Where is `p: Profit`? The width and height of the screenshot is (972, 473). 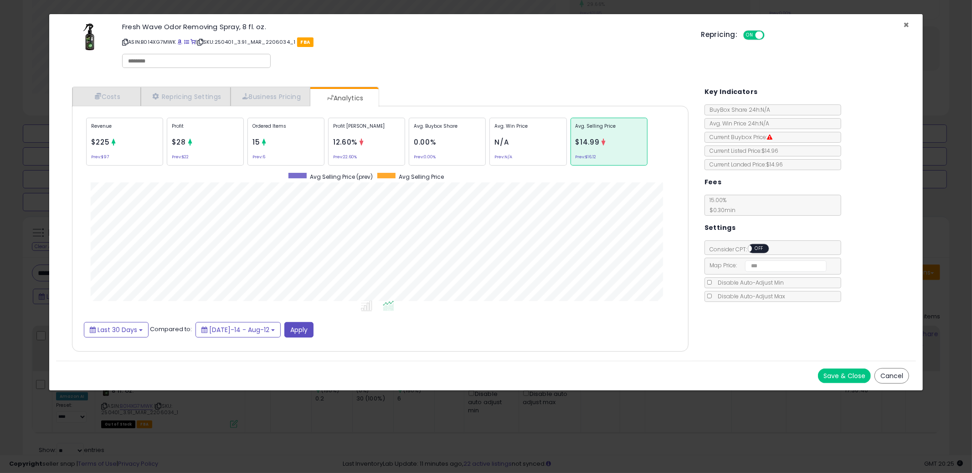
p: Profit is located at coordinates (205, 129).